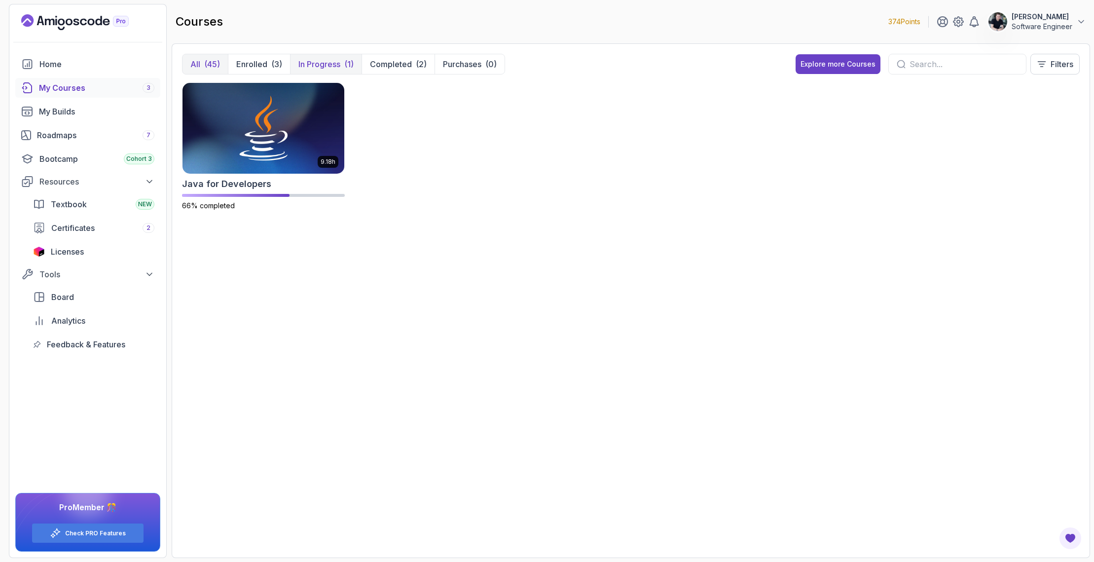 Image resolution: width=1094 pixels, height=562 pixels. I want to click on a: roadmaps, so click(88, 135).